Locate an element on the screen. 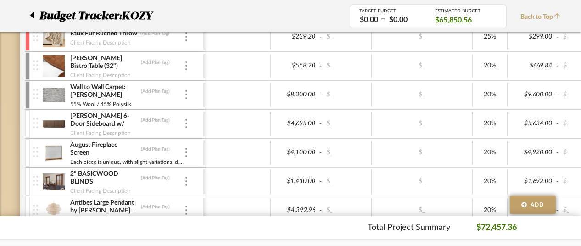  span: Add is located at coordinates (538, 205).